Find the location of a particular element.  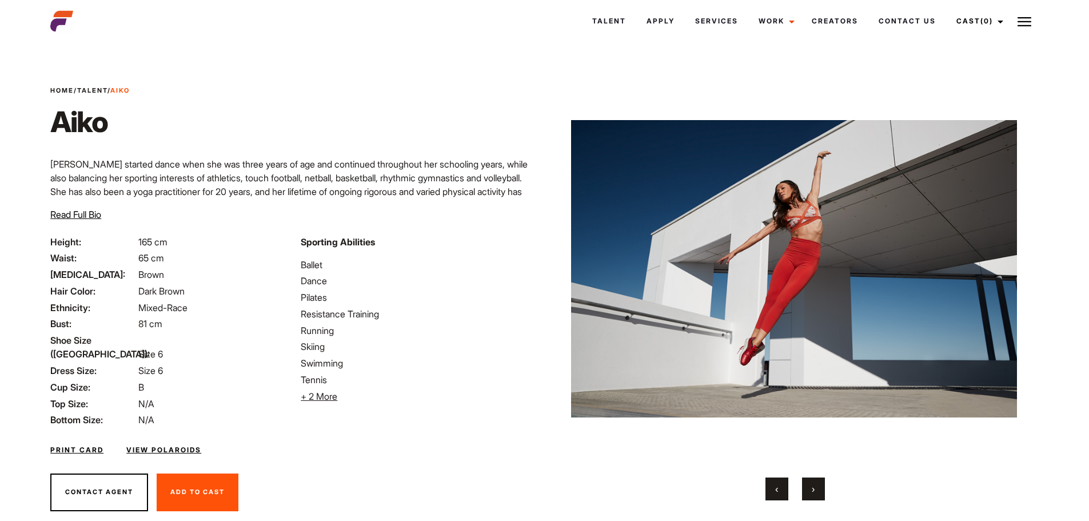

img: cropped-aefm-brand-fav-22-square.png is located at coordinates (62, 21).